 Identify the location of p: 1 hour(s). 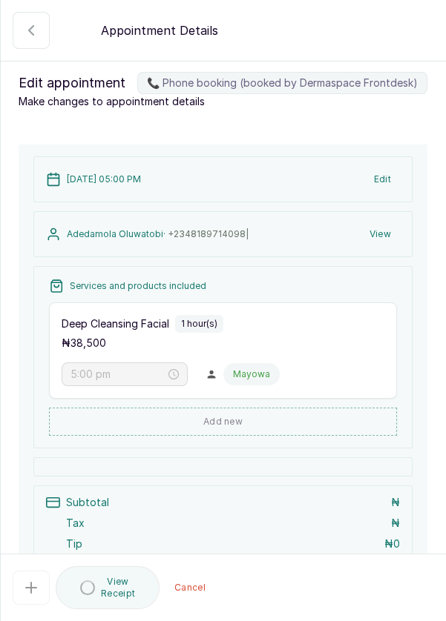
(199, 324).